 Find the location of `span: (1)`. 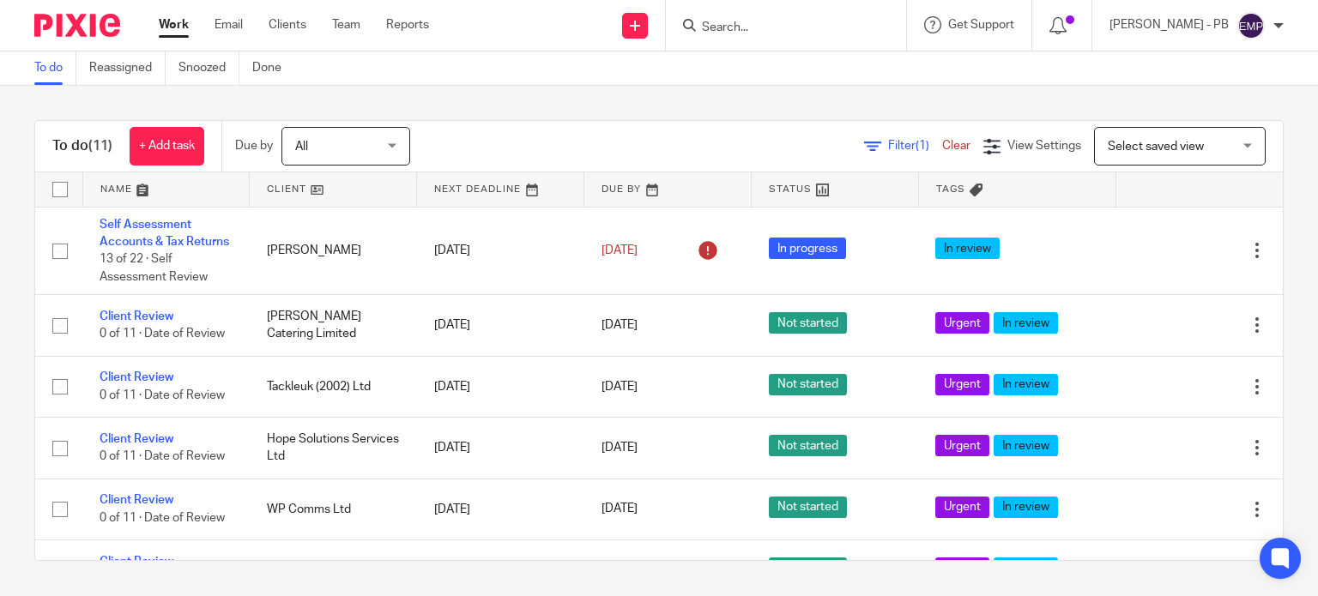

span: (1) is located at coordinates (922, 146).